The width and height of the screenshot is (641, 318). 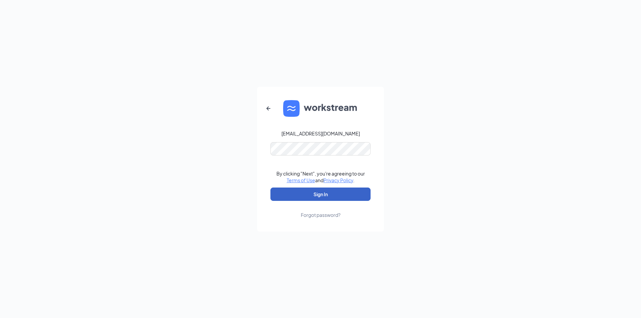 What do you see at coordinates (320, 210) in the screenshot?
I see `a: Forgot password?` at bounding box center [320, 210].